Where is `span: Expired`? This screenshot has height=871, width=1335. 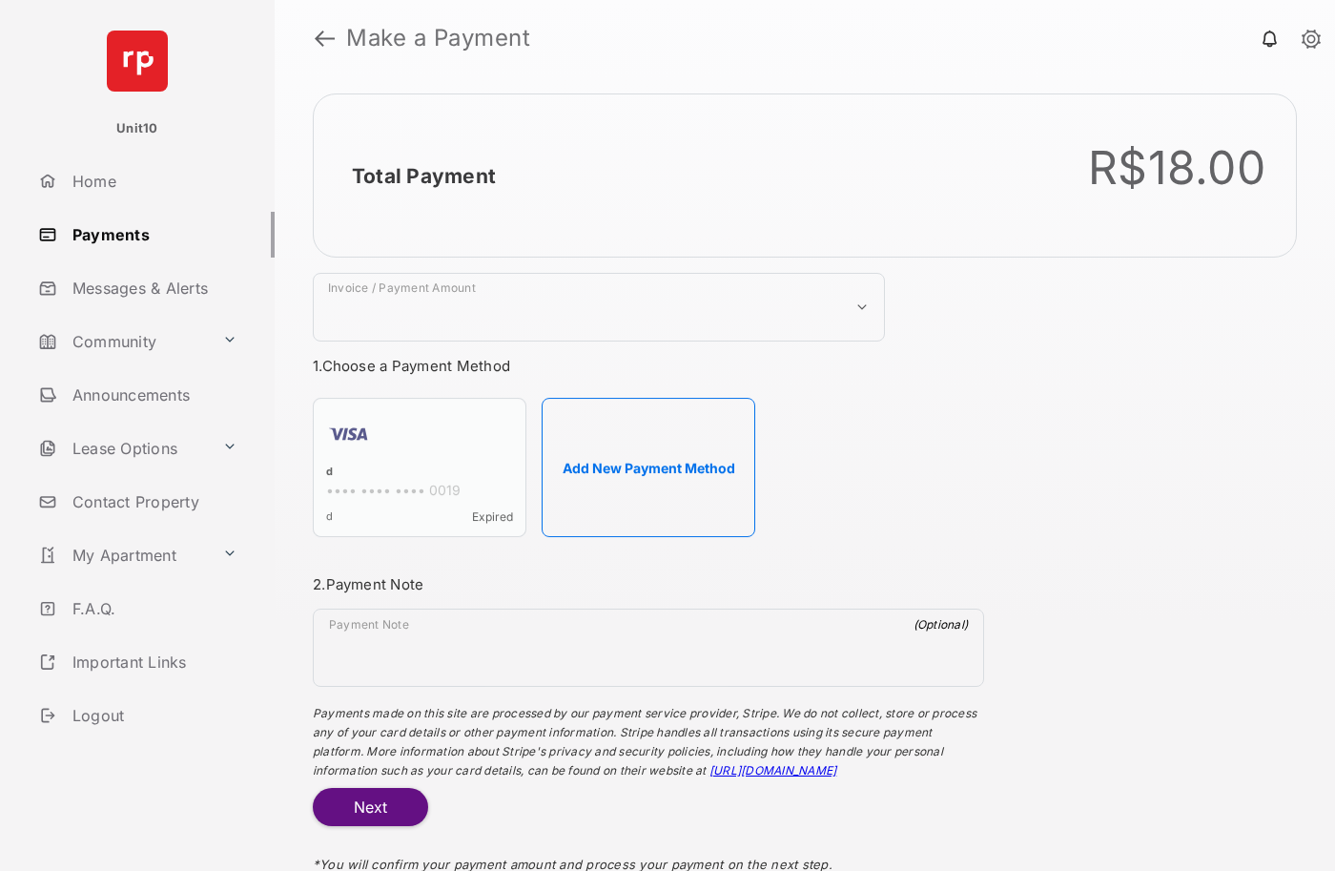
span: Expired is located at coordinates (492, 516).